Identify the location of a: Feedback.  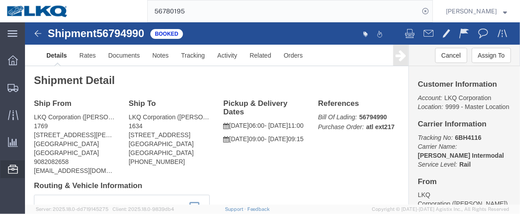
(258, 209).